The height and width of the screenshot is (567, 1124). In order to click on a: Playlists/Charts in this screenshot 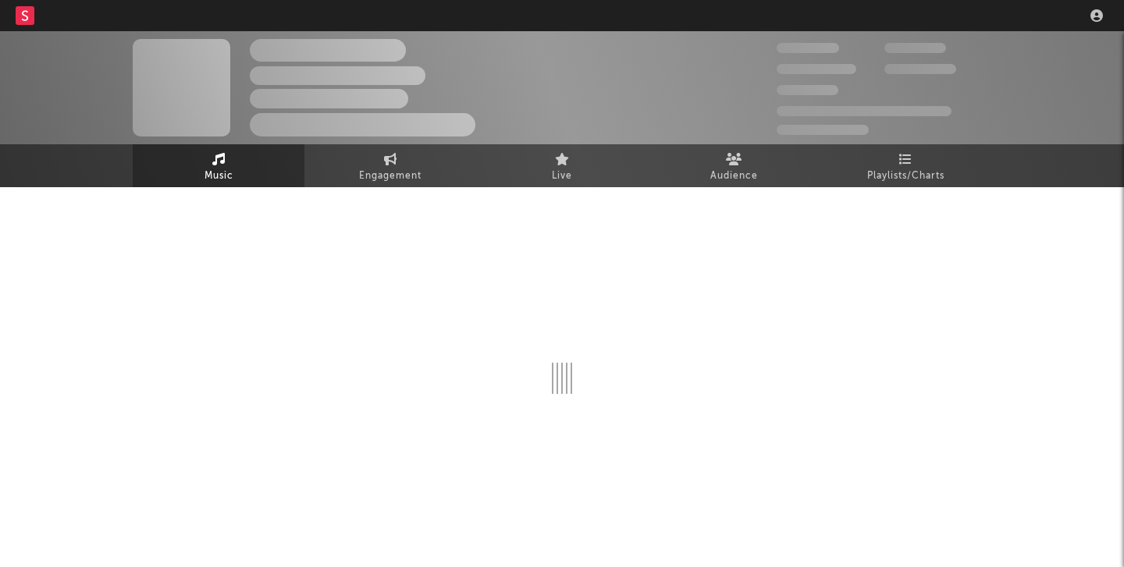, I will do `click(905, 165)`.